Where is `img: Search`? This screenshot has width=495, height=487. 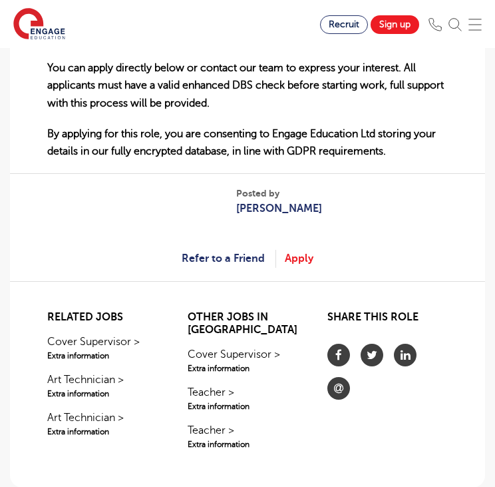 img: Search is located at coordinates (455, 25).